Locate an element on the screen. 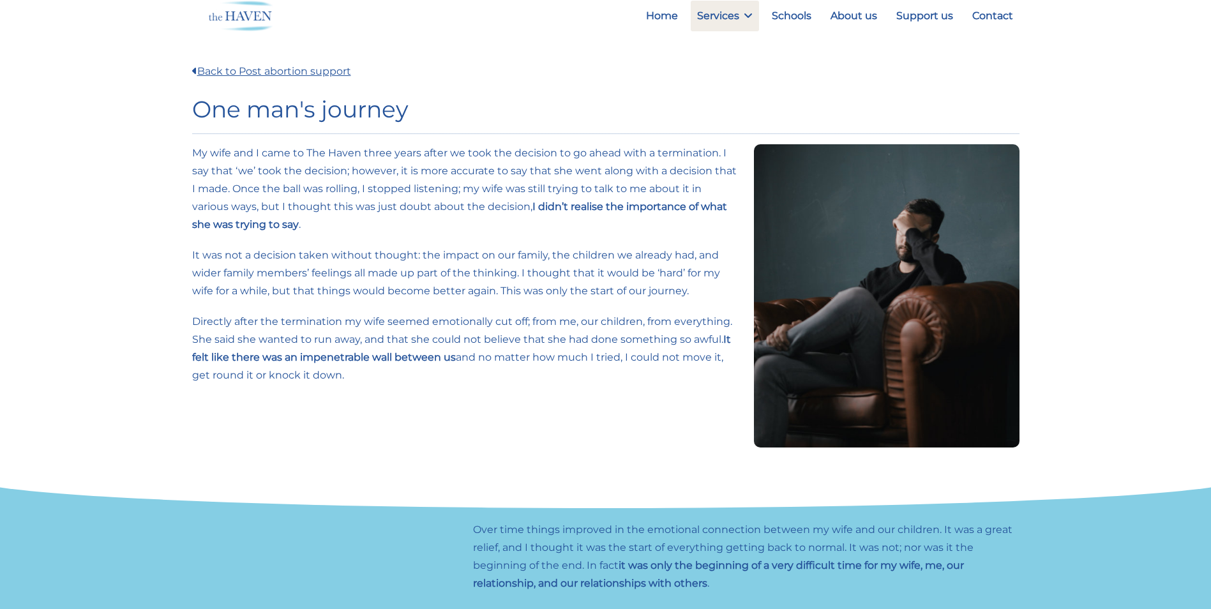 The width and height of the screenshot is (1211, 609). p: It was not a decision taken without thought: the impact on our family, the children we already ha... is located at coordinates (465, 273).